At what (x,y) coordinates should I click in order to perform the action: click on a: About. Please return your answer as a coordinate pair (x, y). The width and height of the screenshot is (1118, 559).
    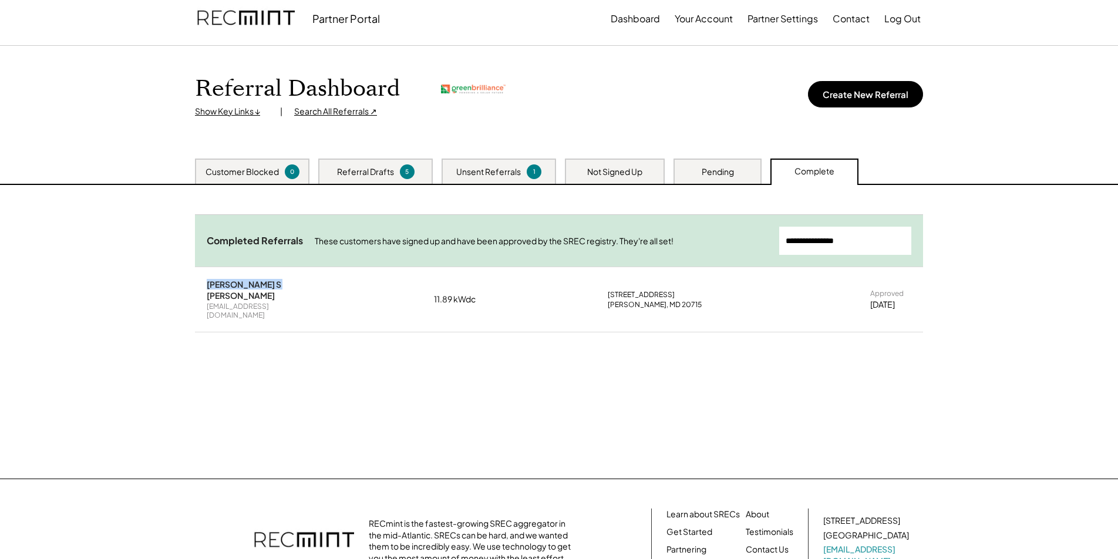
    Looking at the image, I should click on (758, 515).